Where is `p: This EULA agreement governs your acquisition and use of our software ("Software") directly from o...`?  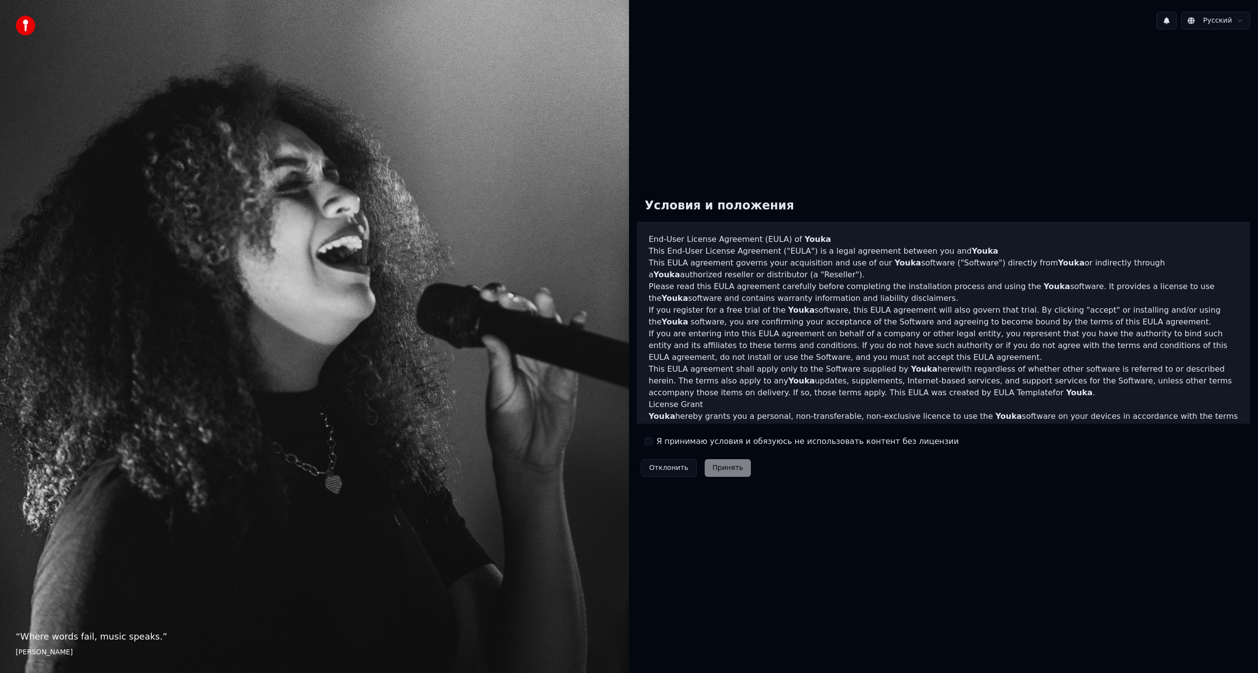 p: This EULA agreement governs your acquisition and use of our software ("Software") directly from o... is located at coordinates (943, 269).